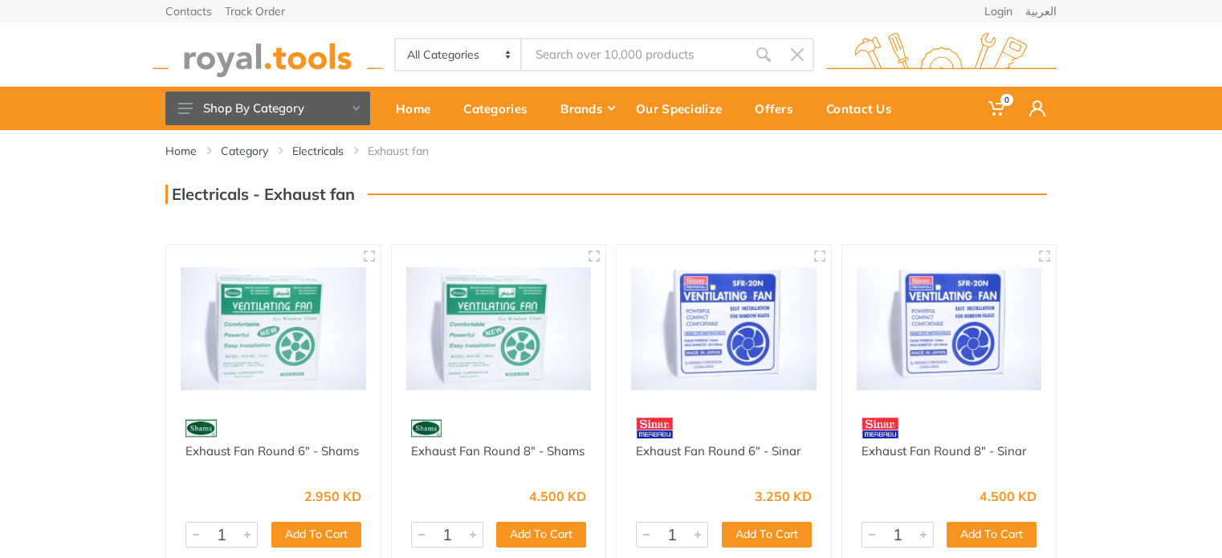 This screenshot has width=1222, height=558. Describe the element at coordinates (260, 194) in the screenshot. I see `h3: Electricals - Exhaust fan` at that location.